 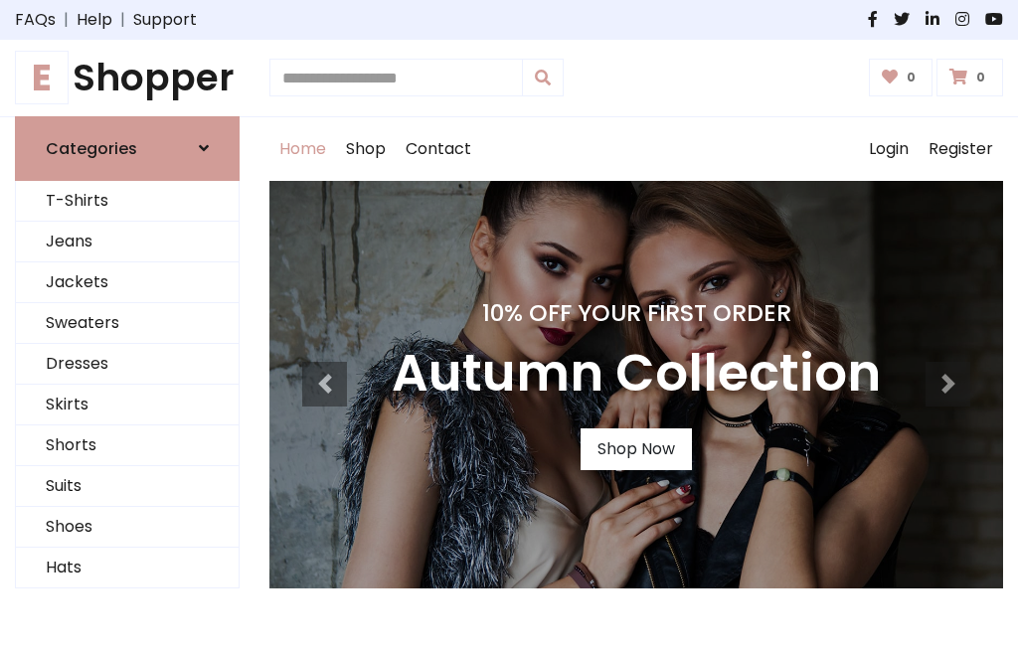 What do you see at coordinates (366, 149) in the screenshot?
I see `a: Shop` at bounding box center [366, 149].